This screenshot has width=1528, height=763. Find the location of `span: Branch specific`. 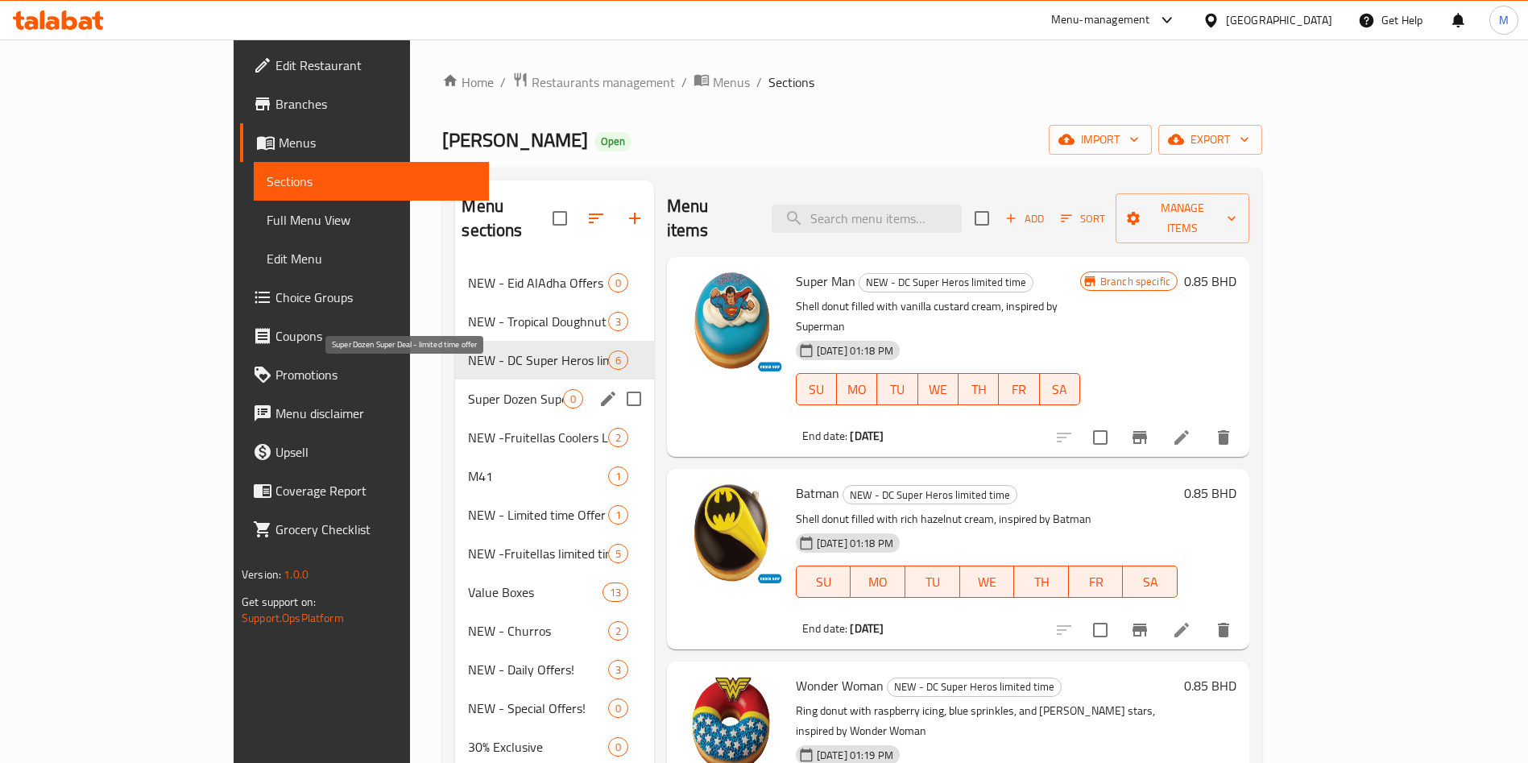

span: Branch specific is located at coordinates (1135, 281).